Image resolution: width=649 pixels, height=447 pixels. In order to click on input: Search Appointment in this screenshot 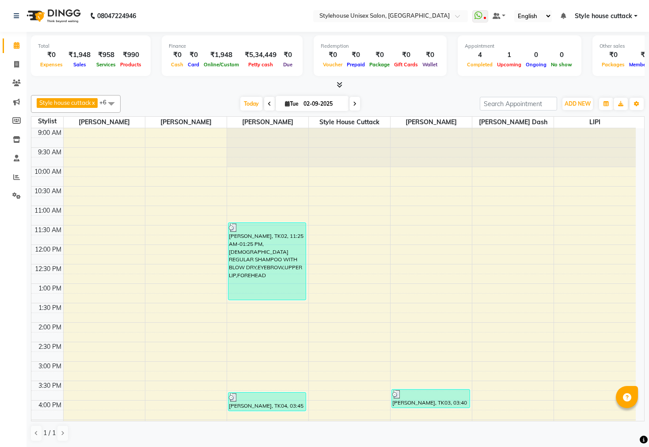, I will do `click(518, 103)`.